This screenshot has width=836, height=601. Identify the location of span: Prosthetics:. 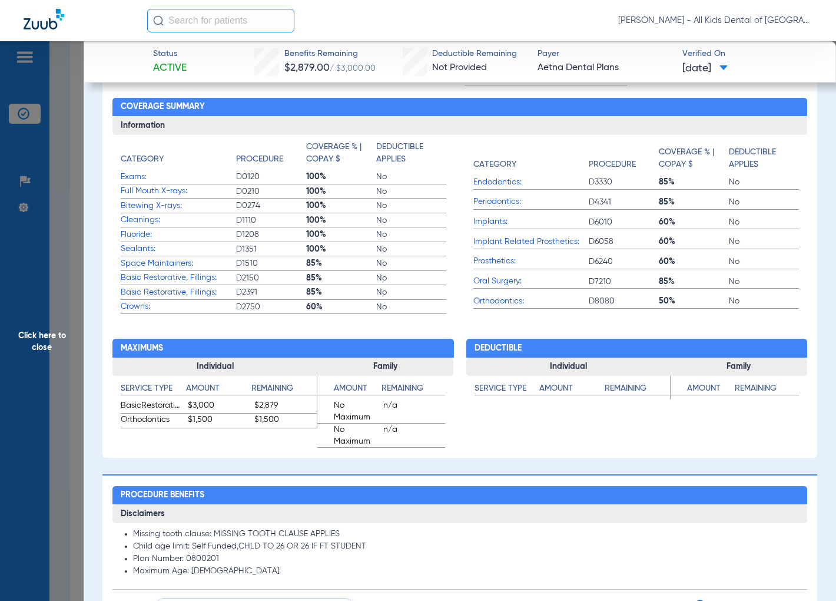
(531, 261).